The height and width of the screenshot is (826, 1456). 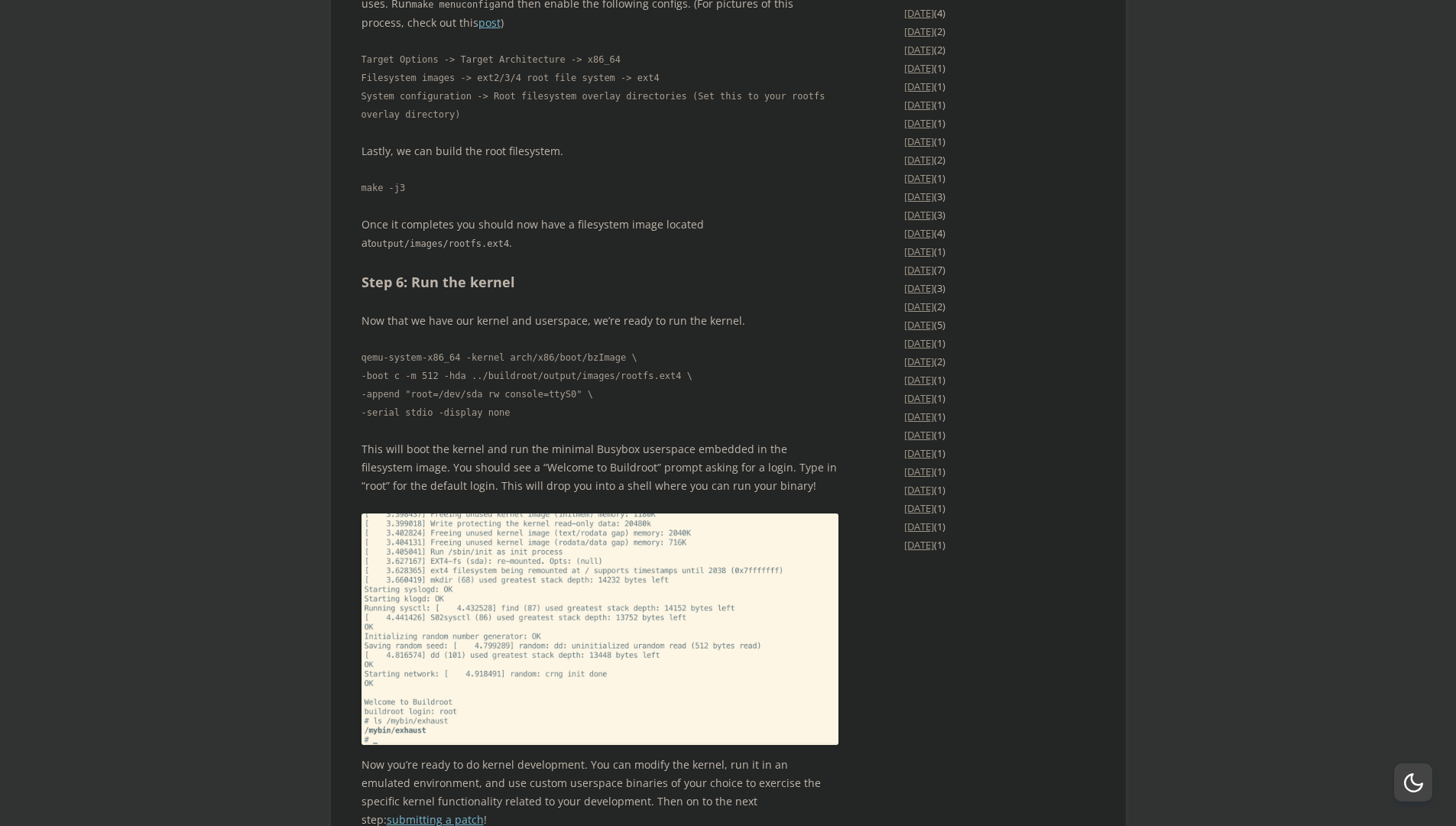 What do you see at coordinates (1000, 324) in the screenshot?
I see `li: (5)` at bounding box center [1000, 324].